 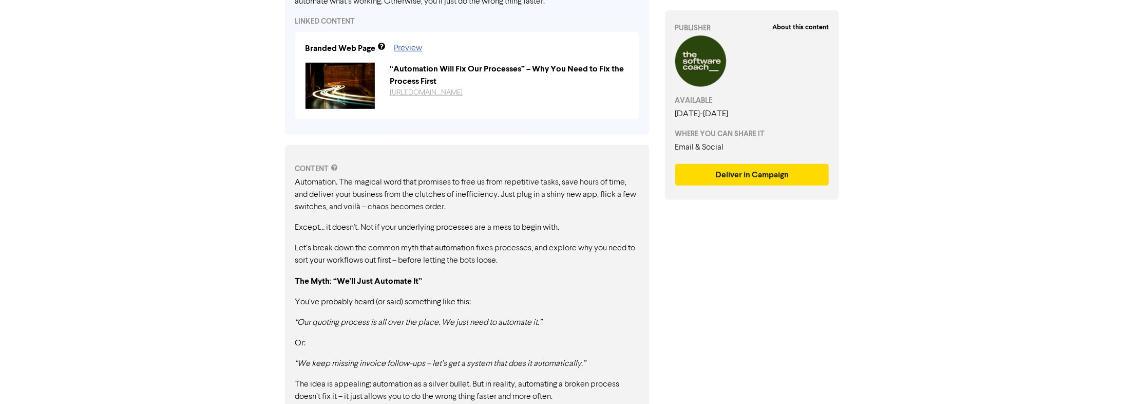 I want to click on p: You’ve probably heard (or said) something like this:, so click(x=467, y=302).